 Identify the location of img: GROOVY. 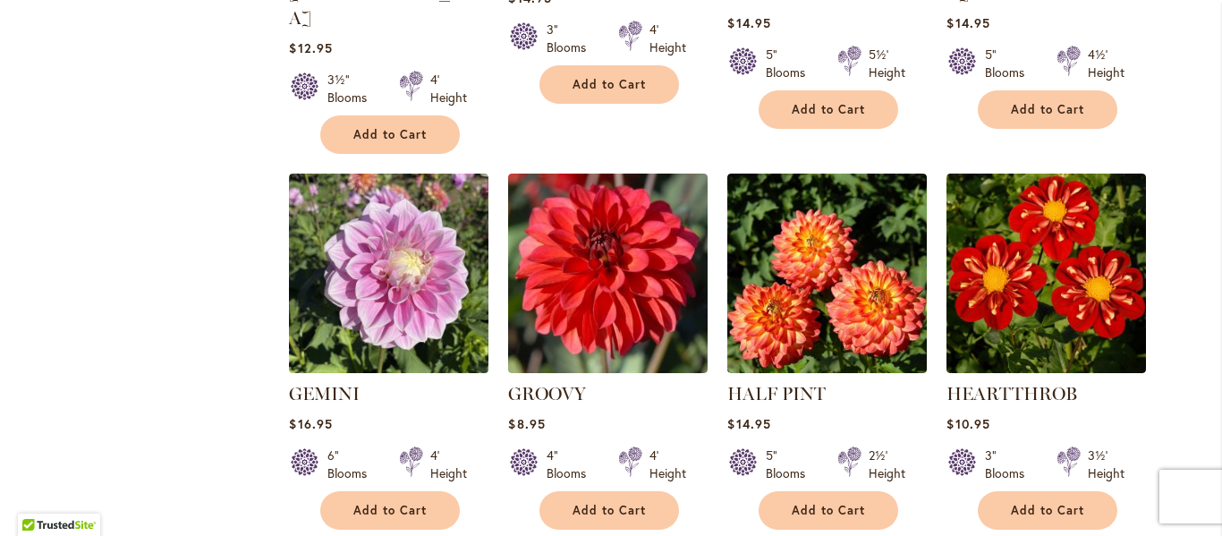
(607, 273).